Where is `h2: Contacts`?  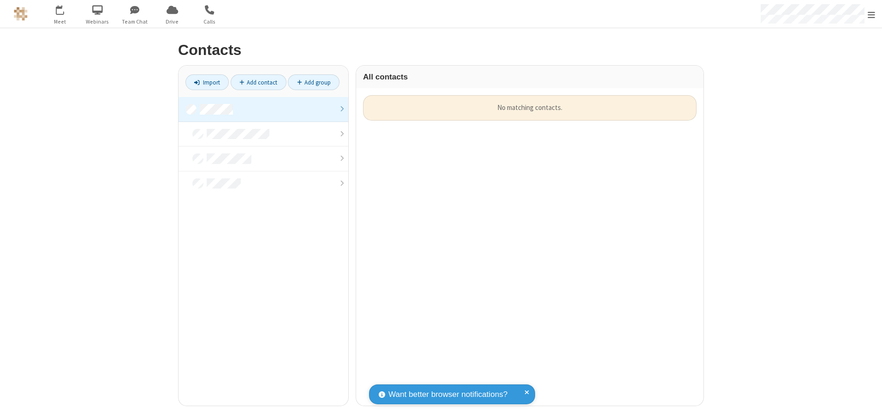
h2: Contacts is located at coordinates (441, 50).